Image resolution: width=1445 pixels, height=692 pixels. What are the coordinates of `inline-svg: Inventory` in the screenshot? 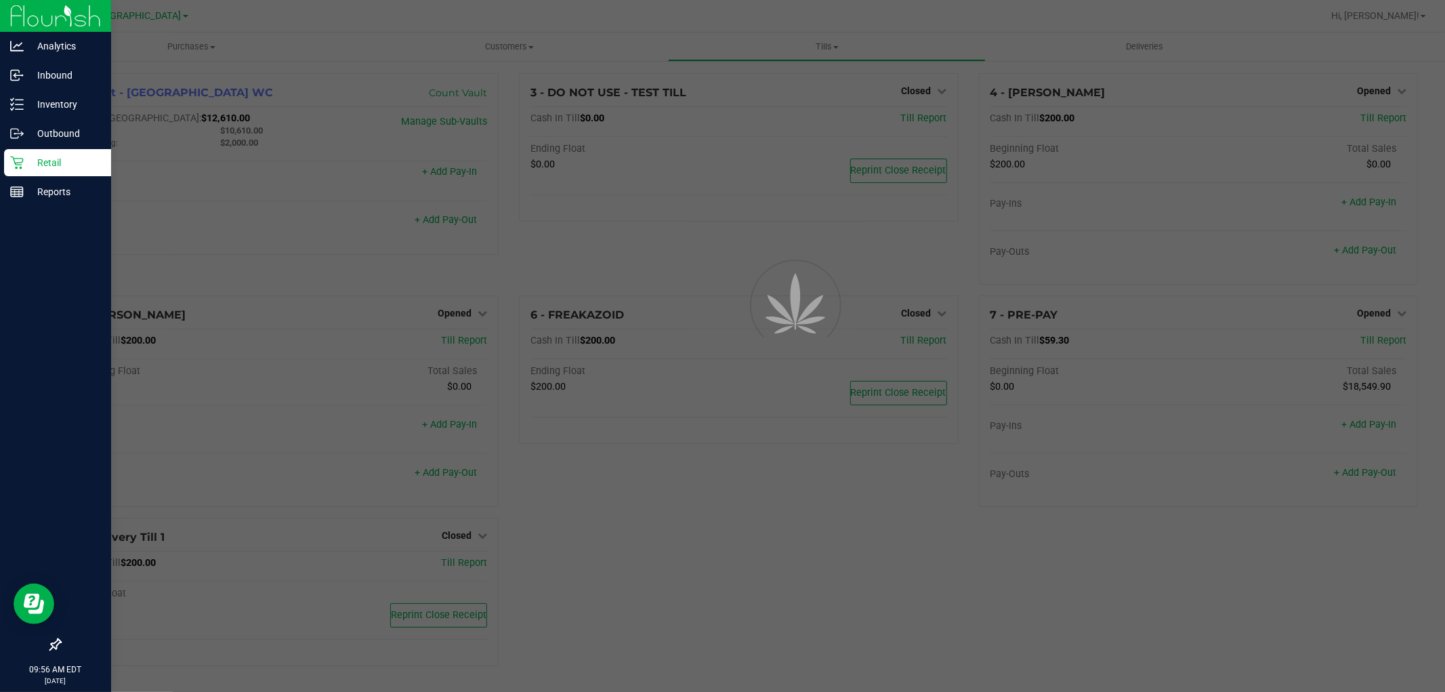 It's located at (17, 104).